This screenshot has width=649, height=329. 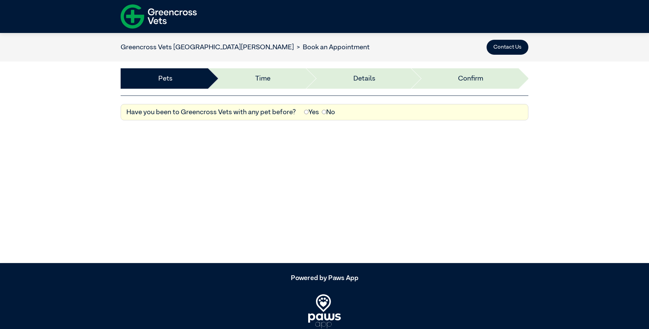 What do you see at coordinates (159, 16) in the screenshot?
I see `img: f-logo` at bounding box center [159, 16].